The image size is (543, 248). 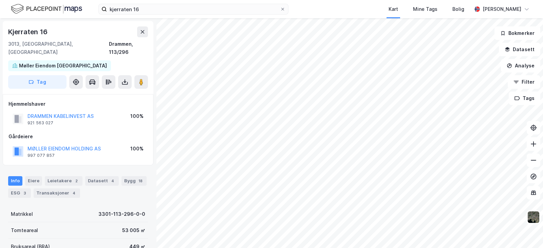 I want to click on button: Tag, so click(x=37, y=82).